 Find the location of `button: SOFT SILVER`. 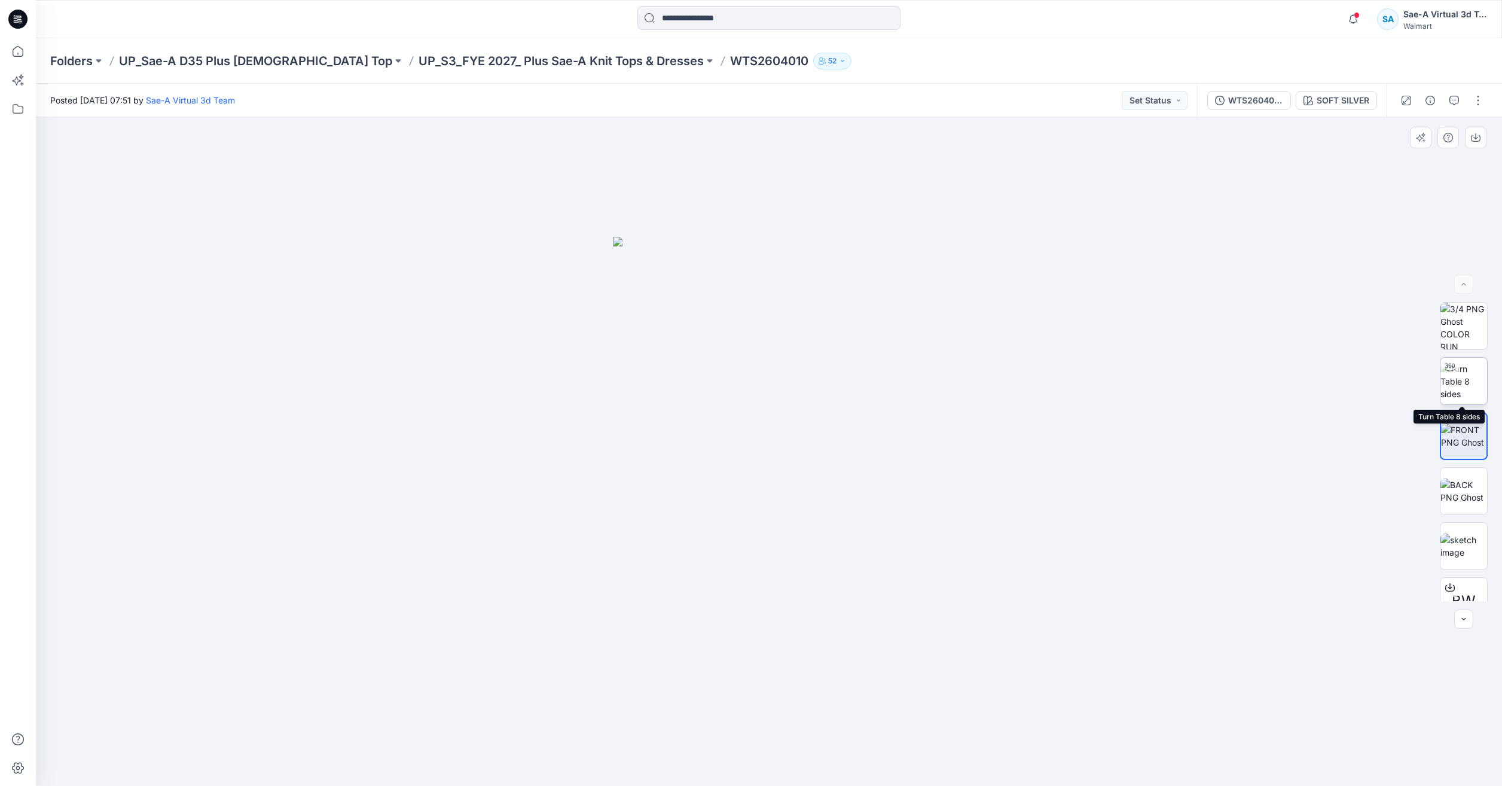

button: SOFT SILVER is located at coordinates (1336, 100).